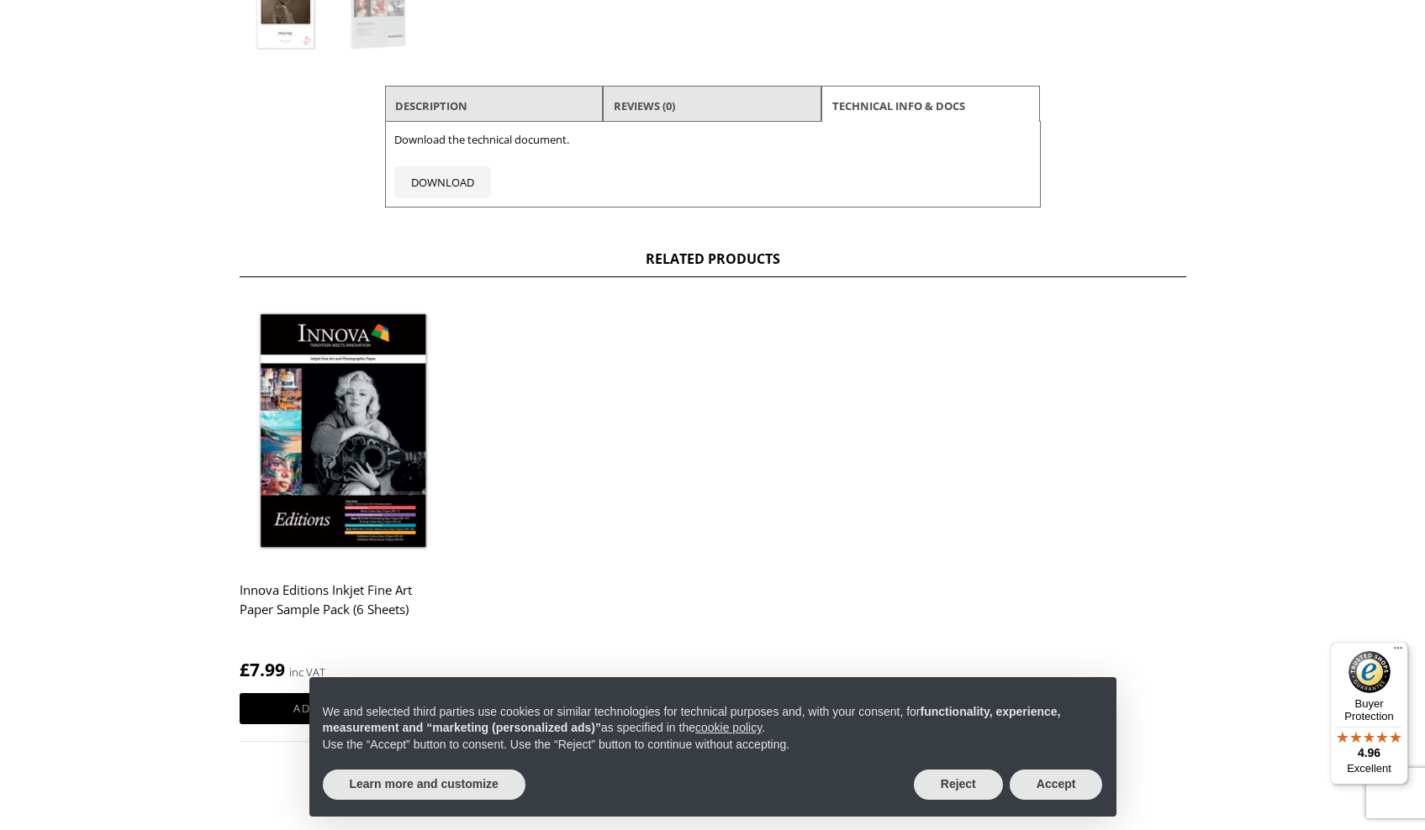 The image size is (1425, 830). What do you see at coordinates (262, 670) in the screenshot?
I see `bdi: 7.99` at bounding box center [262, 670].